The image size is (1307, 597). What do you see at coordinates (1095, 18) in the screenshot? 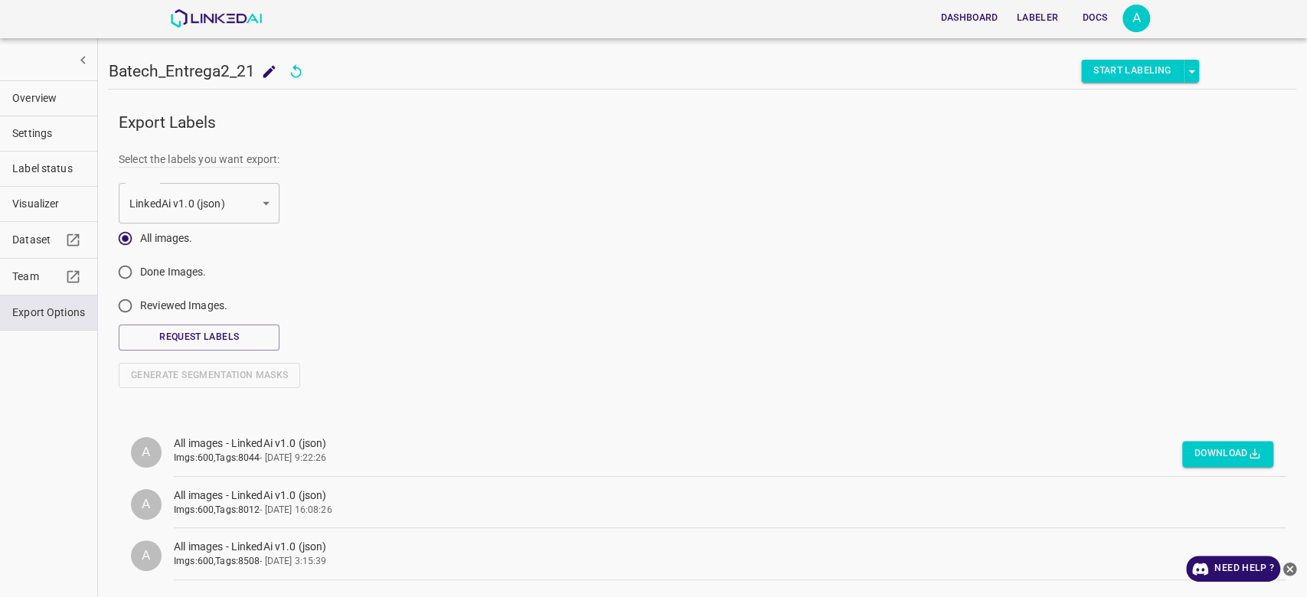
I see `button: Docs` at bounding box center [1095, 18].